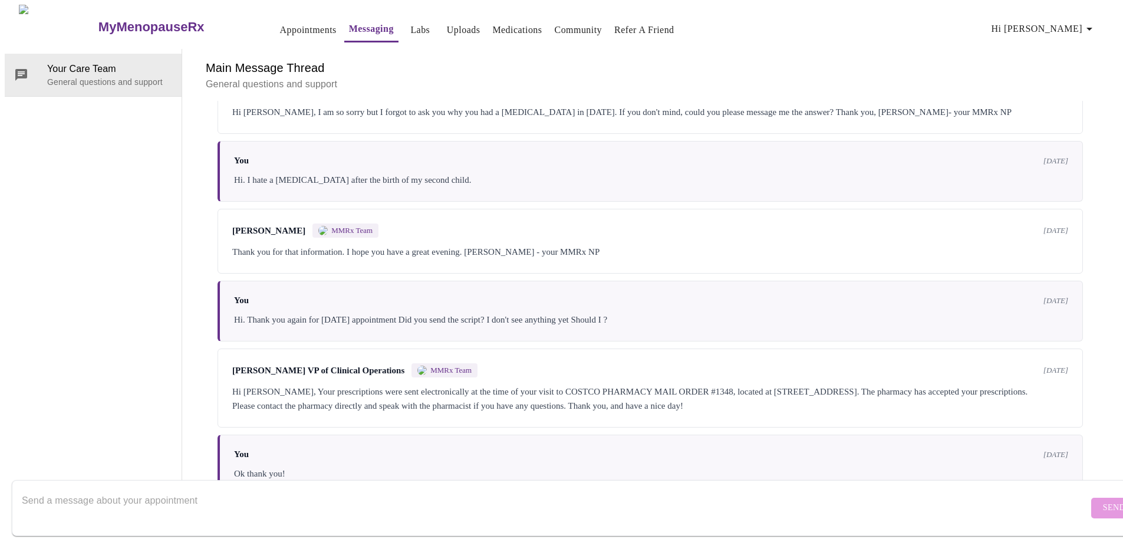  I want to click on a: Community, so click(578, 30).